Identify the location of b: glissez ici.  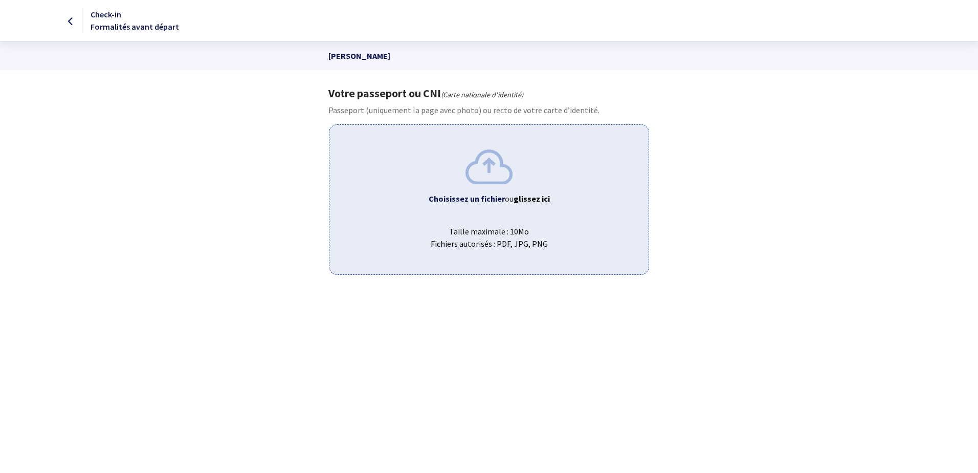
(531, 198).